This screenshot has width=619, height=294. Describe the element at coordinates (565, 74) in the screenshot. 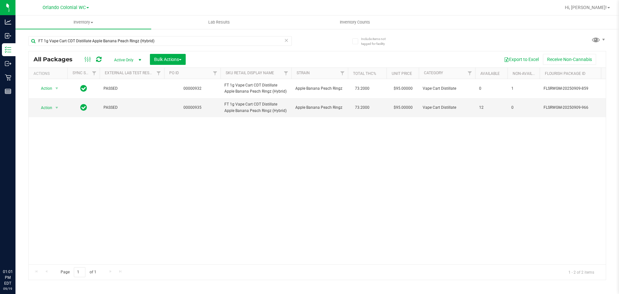

I see `a: Flourish Package ID` at that location.